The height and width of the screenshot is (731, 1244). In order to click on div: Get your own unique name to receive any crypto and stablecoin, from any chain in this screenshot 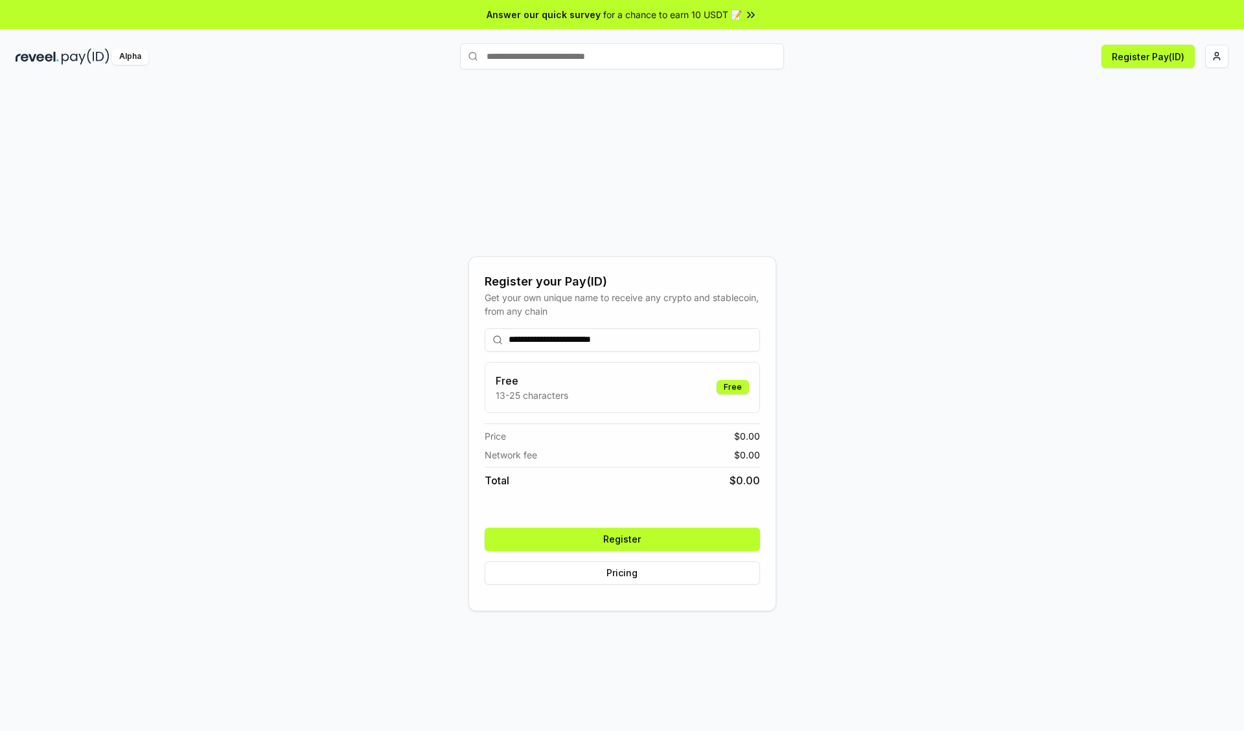, I will do `click(622, 305)`.